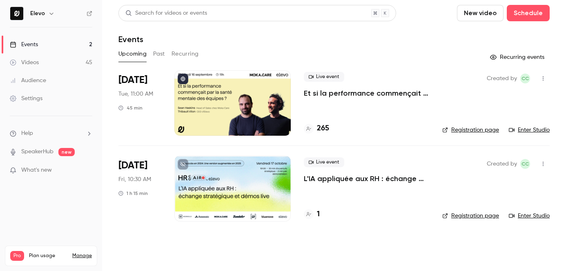 This screenshot has width=566, height=271. Describe the element at coordinates (185, 54) in the screenshot. I see `button: Recurring` at that location.